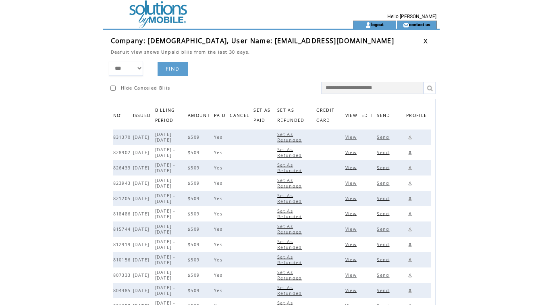  What do you see at coordinates (123, 168) in the screenshot?
I see `span: 826433` at bounding box center [123, 168].